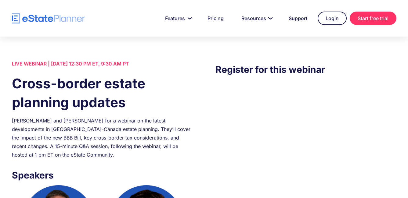 This screenshot has height=198, width=408. I want to click on a: Login, so click(332, 18).